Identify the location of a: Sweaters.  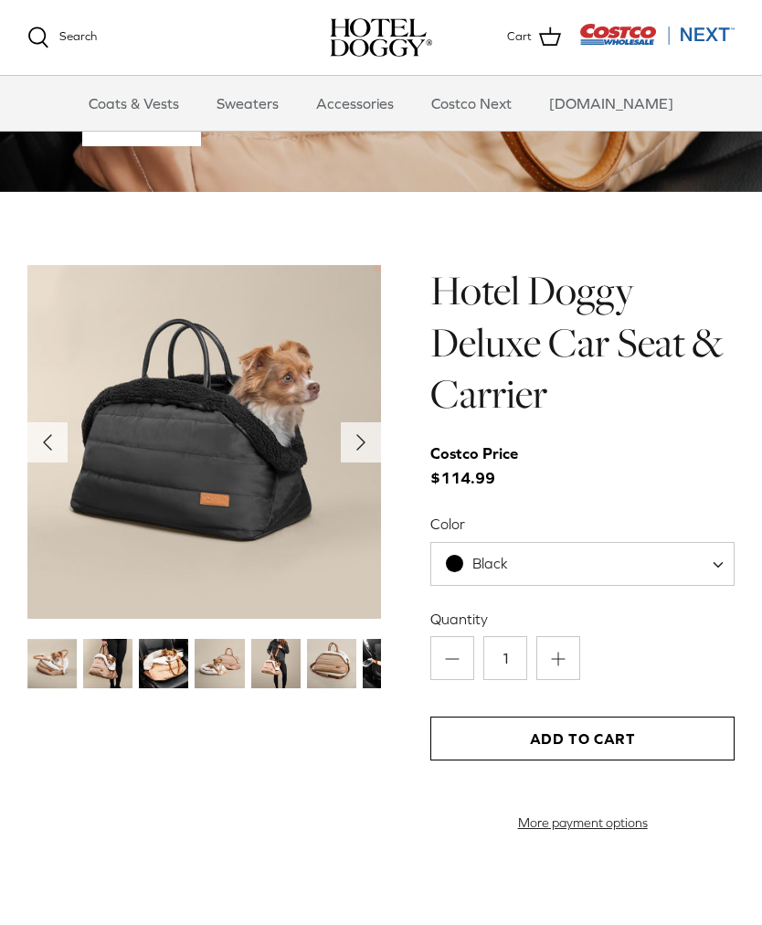
(248, 103).